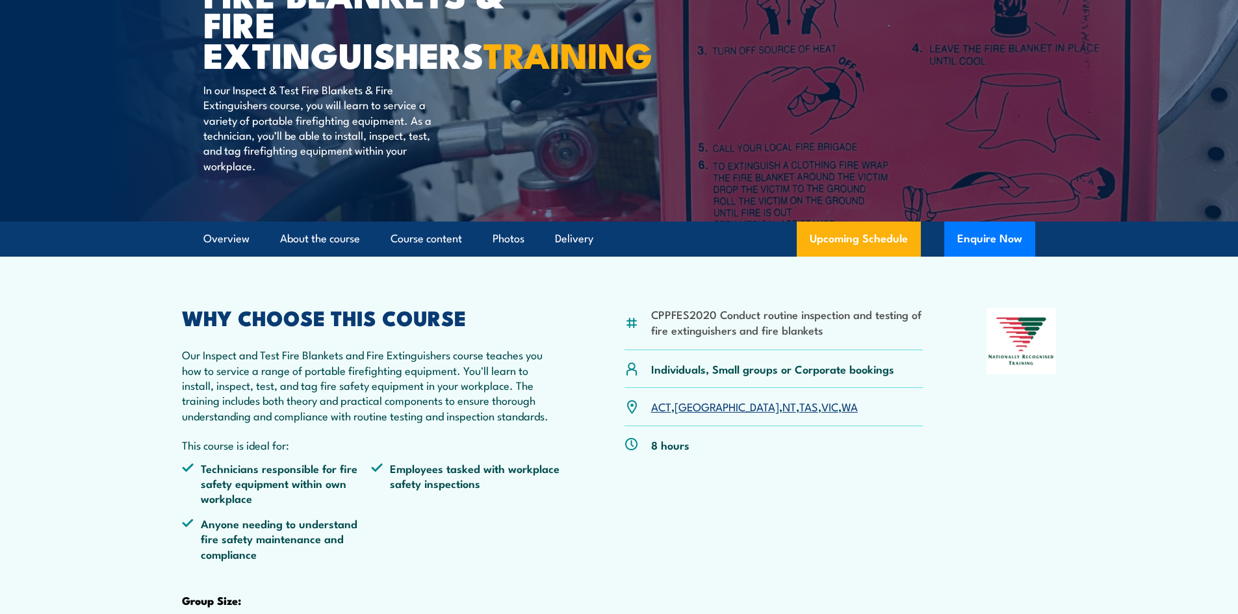  I want to click on li: Technicians responsible for fire safety equipment within own workplace, so click(277, 483).